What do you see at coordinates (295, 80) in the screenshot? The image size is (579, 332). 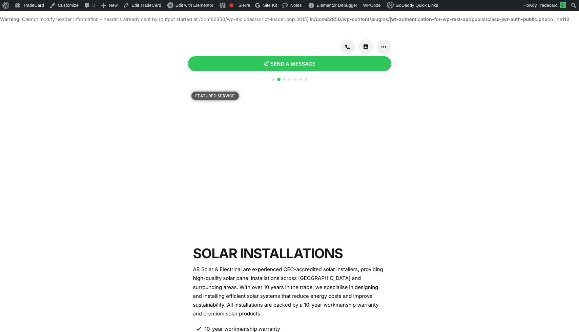 I see `span: Go to slide 5` at bounding box center [295, 80].